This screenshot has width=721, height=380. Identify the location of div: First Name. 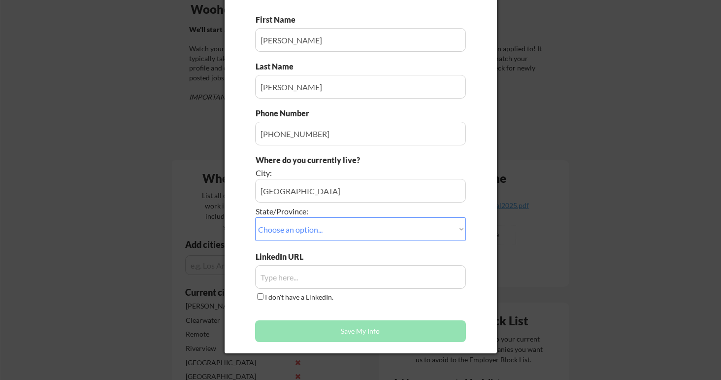
(279, 20).